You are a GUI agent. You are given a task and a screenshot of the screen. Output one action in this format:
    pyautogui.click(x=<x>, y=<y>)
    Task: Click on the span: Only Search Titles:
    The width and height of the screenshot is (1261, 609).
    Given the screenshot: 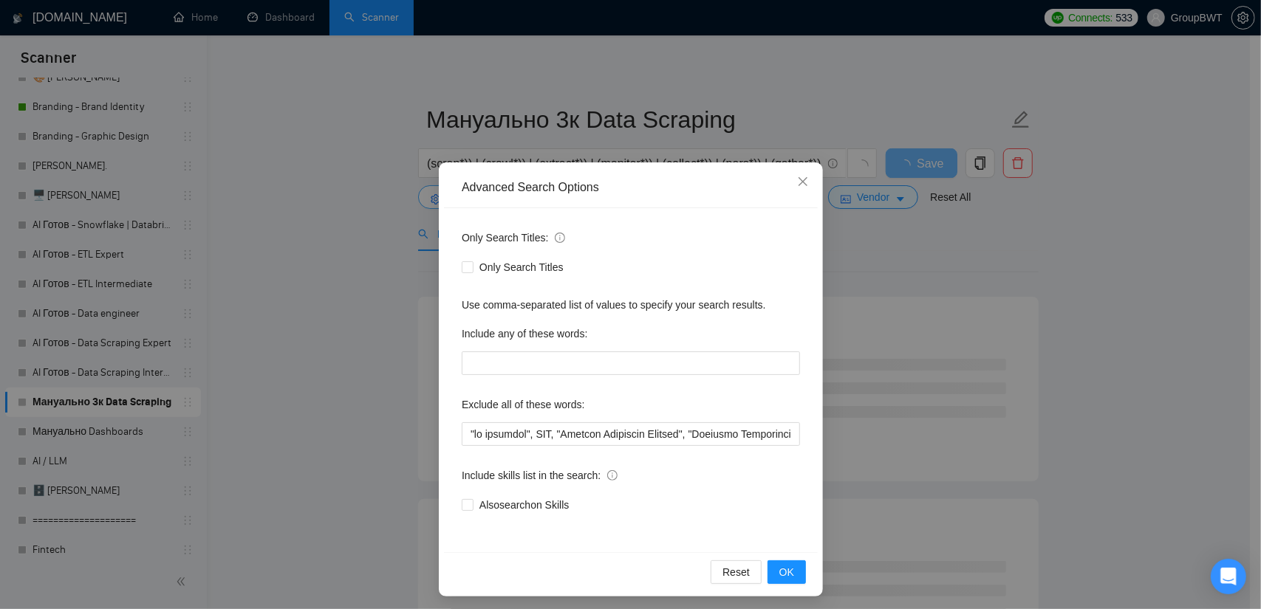 What is the action you would take?
    pyautogui.click(x=513, y=238)
    